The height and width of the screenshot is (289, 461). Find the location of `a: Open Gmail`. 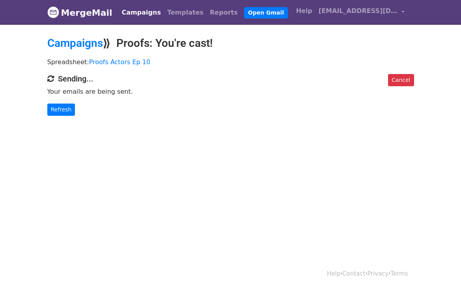

a: Open Gmail is located at coordinates (266, 13).